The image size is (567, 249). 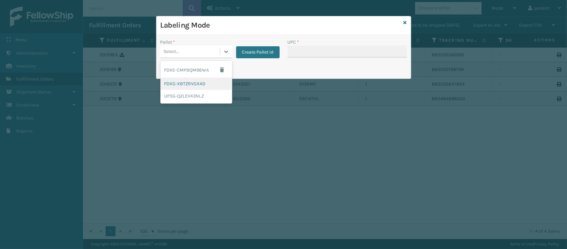 What do you see at coordinates (196, 96) in the screenshot?
I see `div: UPSG-Q2LEV43NLZ` at bounding box center [196, 96].